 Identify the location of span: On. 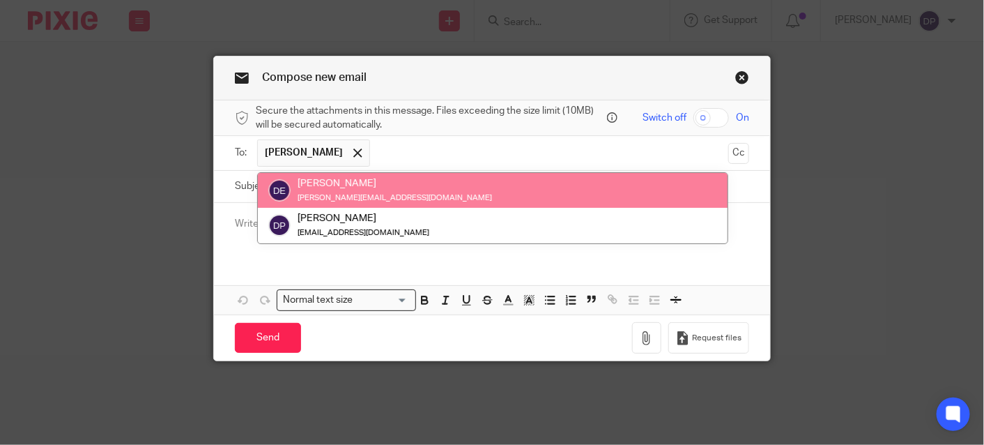
(742, 118).